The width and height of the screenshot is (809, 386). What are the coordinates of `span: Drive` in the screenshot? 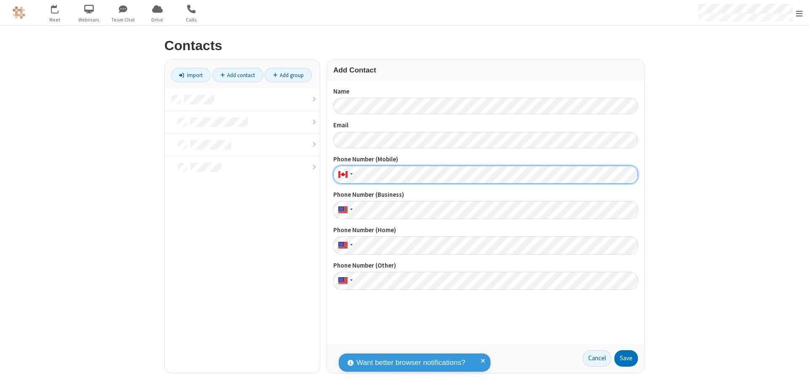 It's located at (157, 20).